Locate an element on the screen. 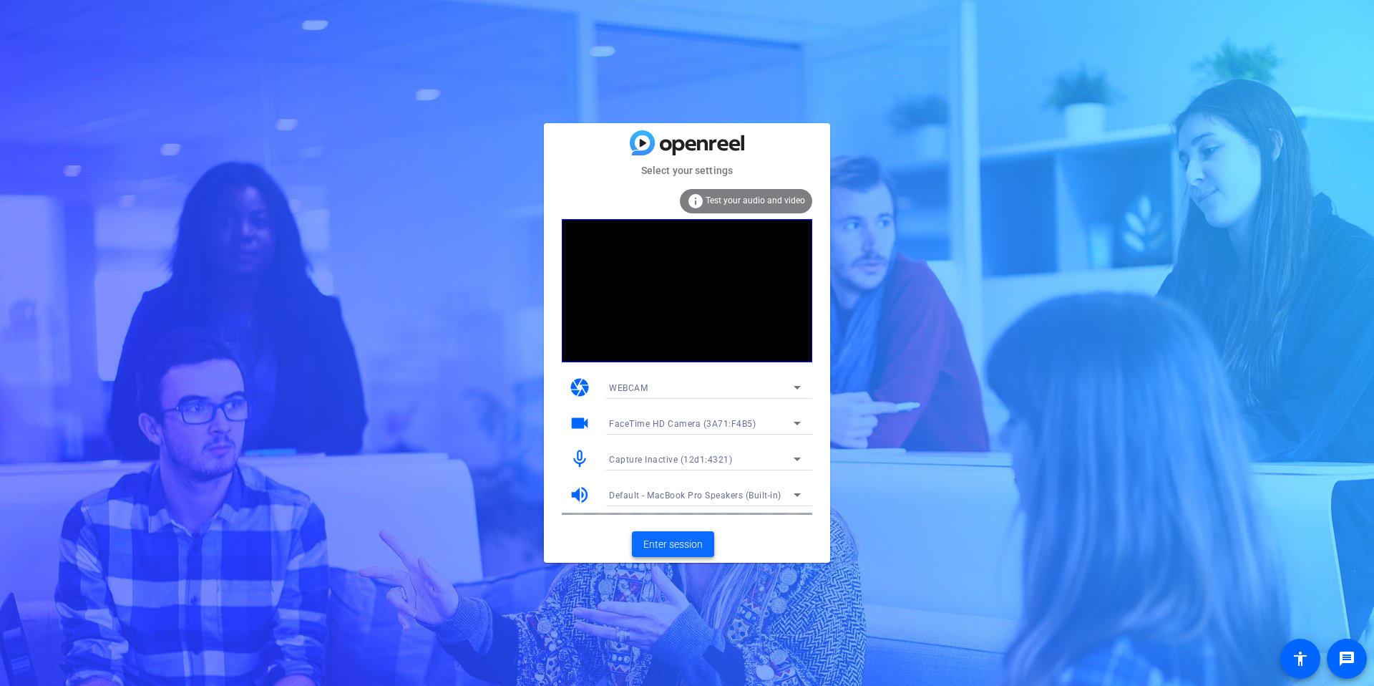  span: Test your audio and video is located at coordinates (755, 200).